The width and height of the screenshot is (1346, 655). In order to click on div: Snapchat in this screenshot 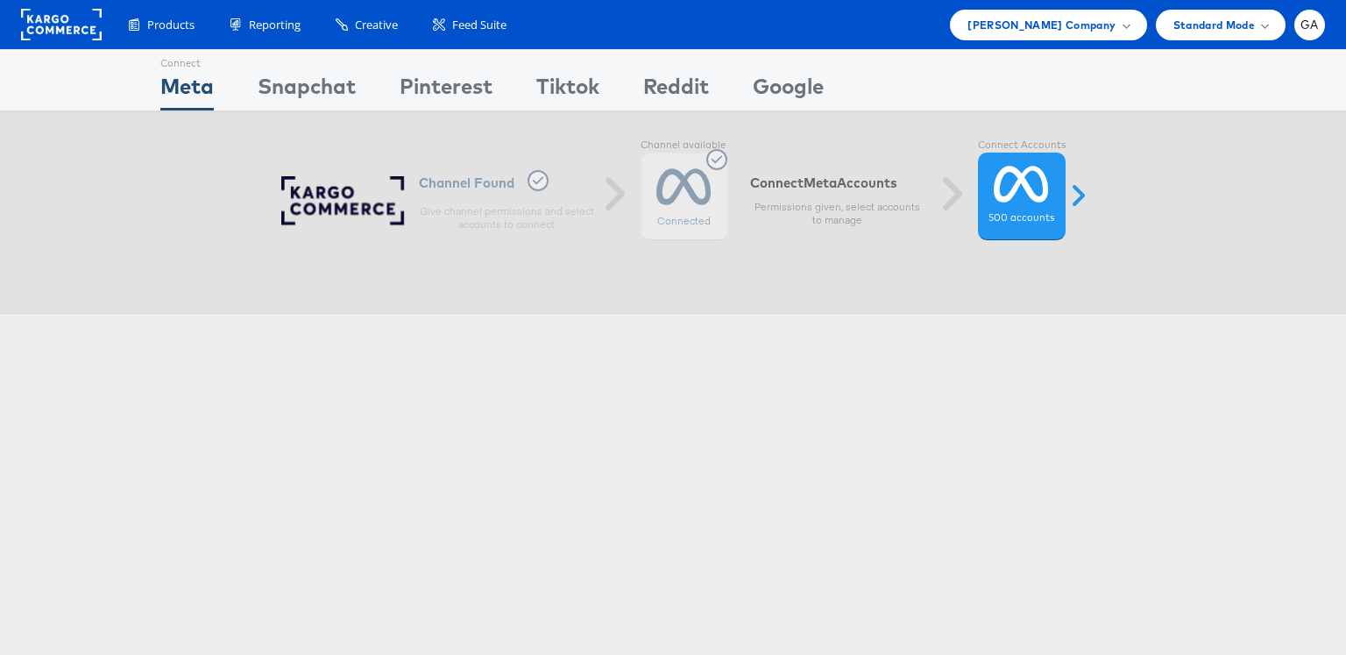, I will do `click(307, 90)`.